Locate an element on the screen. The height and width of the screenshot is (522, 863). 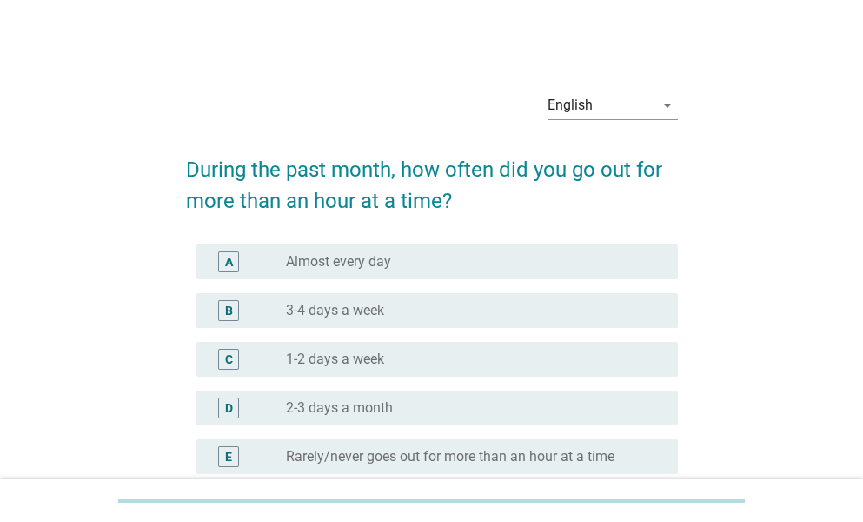
div: English is located at coordinates (570, 105).